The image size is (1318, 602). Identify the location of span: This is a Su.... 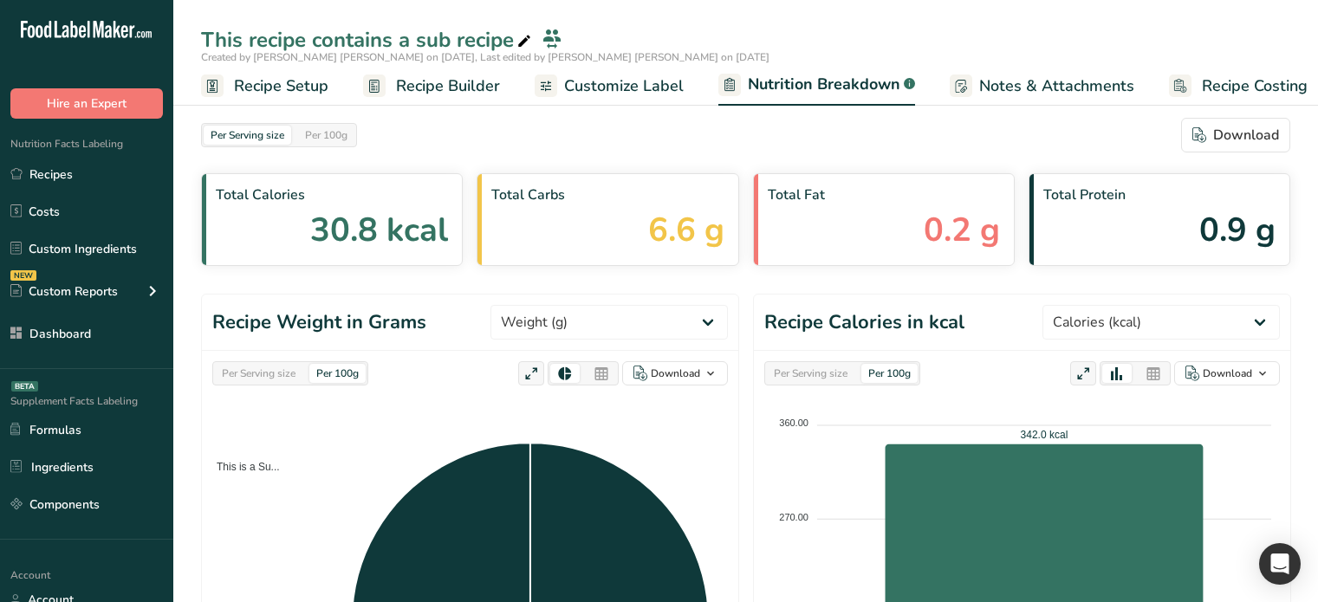
(242, 467).